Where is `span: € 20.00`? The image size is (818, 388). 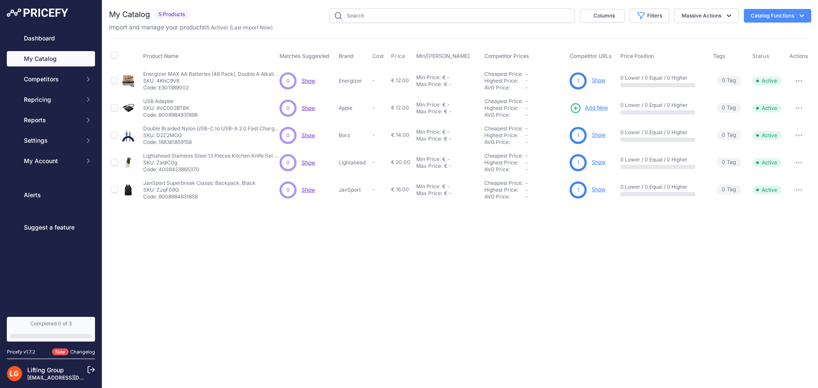 span: € 20.00 is located at coordinates (401, 162).